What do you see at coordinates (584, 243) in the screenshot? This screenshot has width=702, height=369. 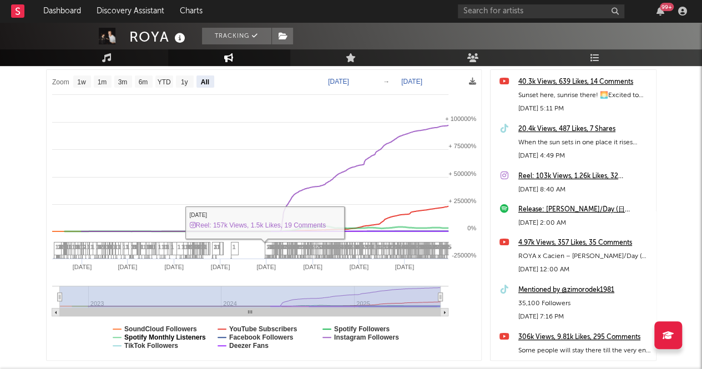 I see `div: 4.97k Views, 357 Likes, 35 Comments` at bounding box center [584, 243].